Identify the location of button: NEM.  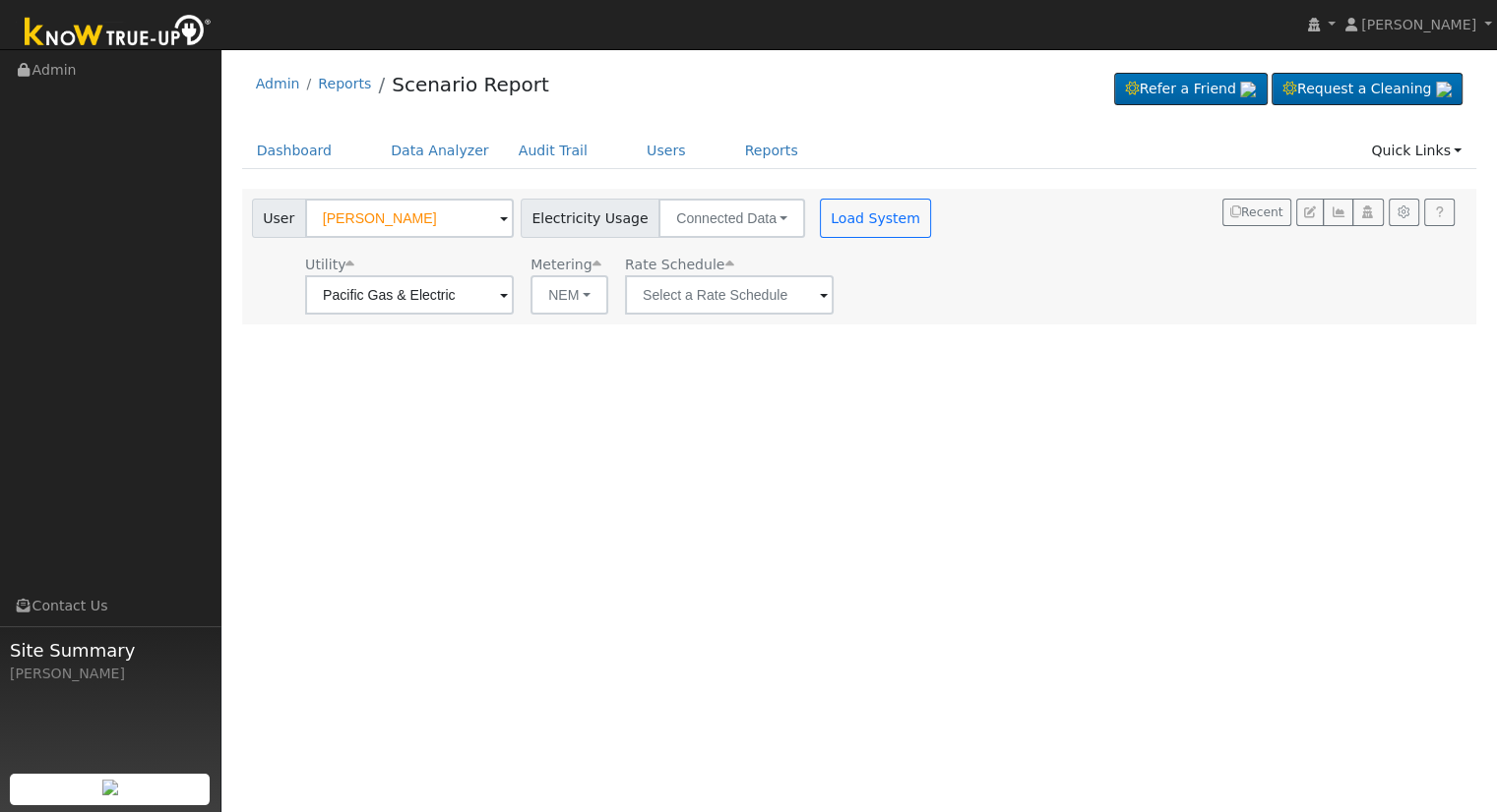
(569, 295).